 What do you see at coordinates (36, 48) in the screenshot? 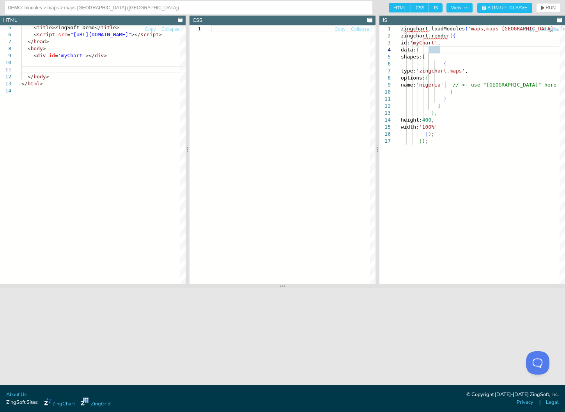
I see `span: body` at bounding box center [36, 48].